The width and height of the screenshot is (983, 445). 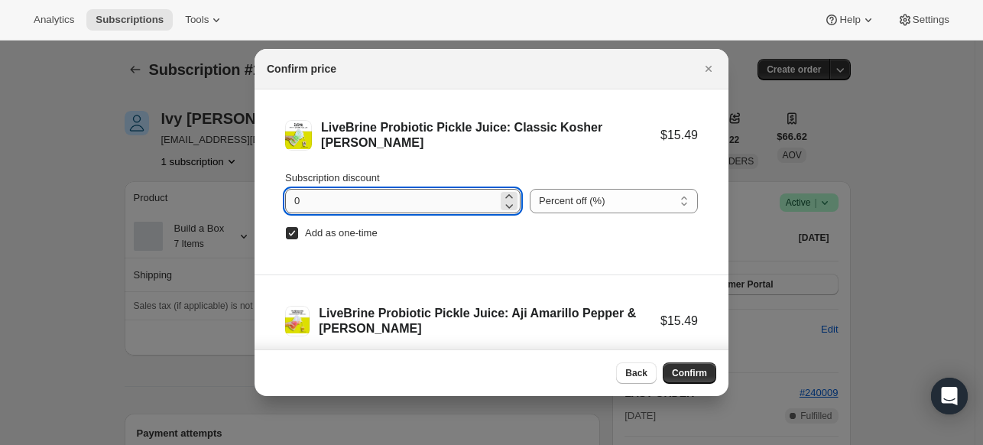 What do you see at coordinates (54, 20) in the screenshot?
I see `span: Analytics` at bounding box center [54, 20].